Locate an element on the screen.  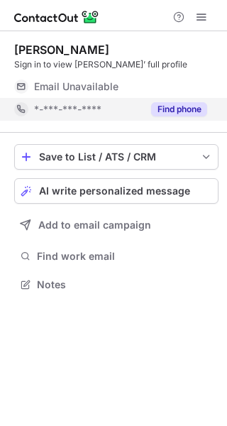
span: Find work email is located at coordinates (125, 256).